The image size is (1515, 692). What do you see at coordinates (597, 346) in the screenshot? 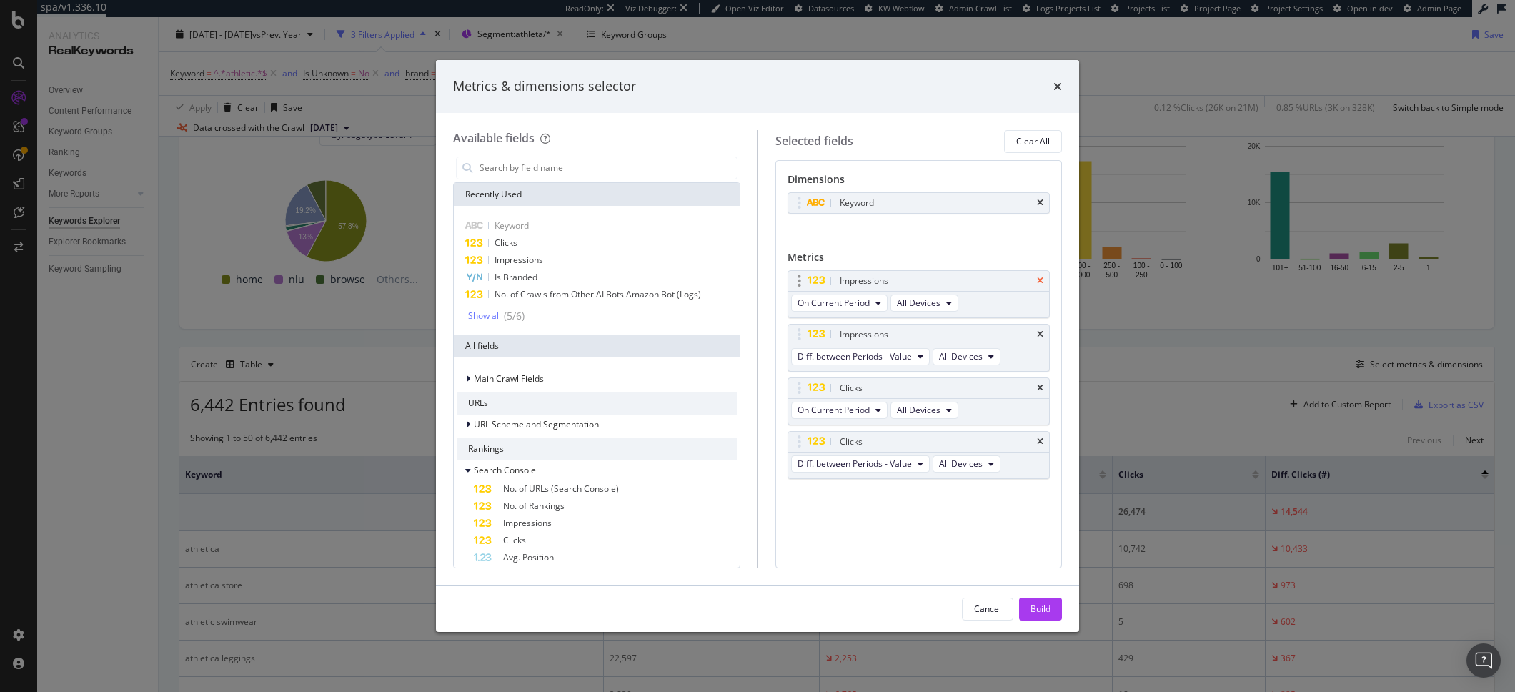
I see `div: All fields` at bounding box center [597, 346].